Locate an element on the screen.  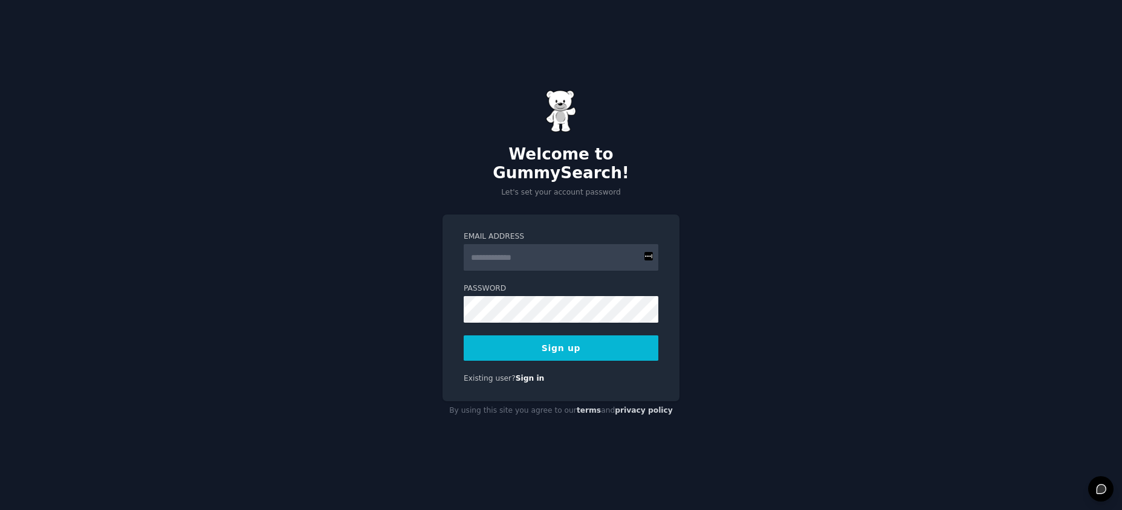
a: privacy policy is located at coordinates (644, 411).